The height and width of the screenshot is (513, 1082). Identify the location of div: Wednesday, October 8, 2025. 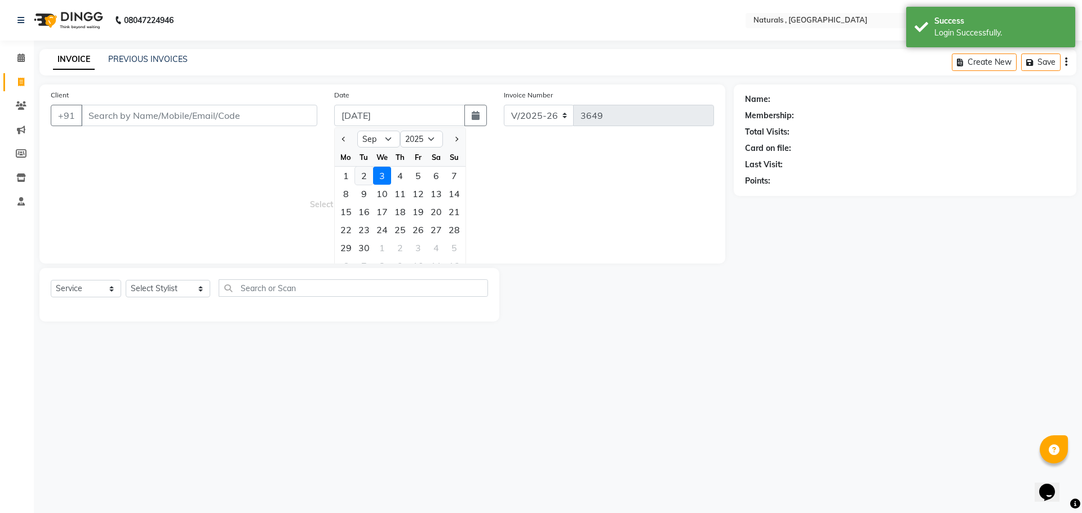
(382, 266).